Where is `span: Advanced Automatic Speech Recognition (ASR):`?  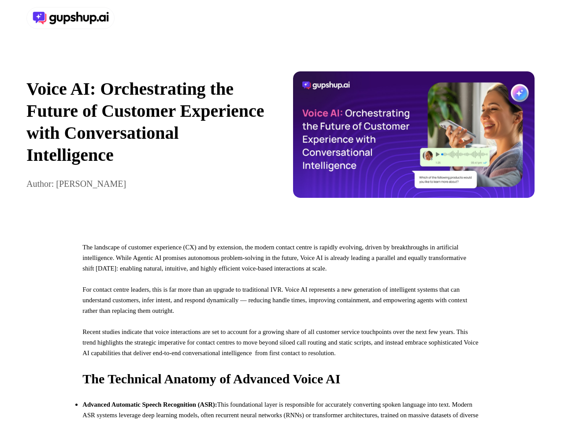 span: Advanced Automatic Speech Recognition (ASR): is located at coordinates (150, 405).